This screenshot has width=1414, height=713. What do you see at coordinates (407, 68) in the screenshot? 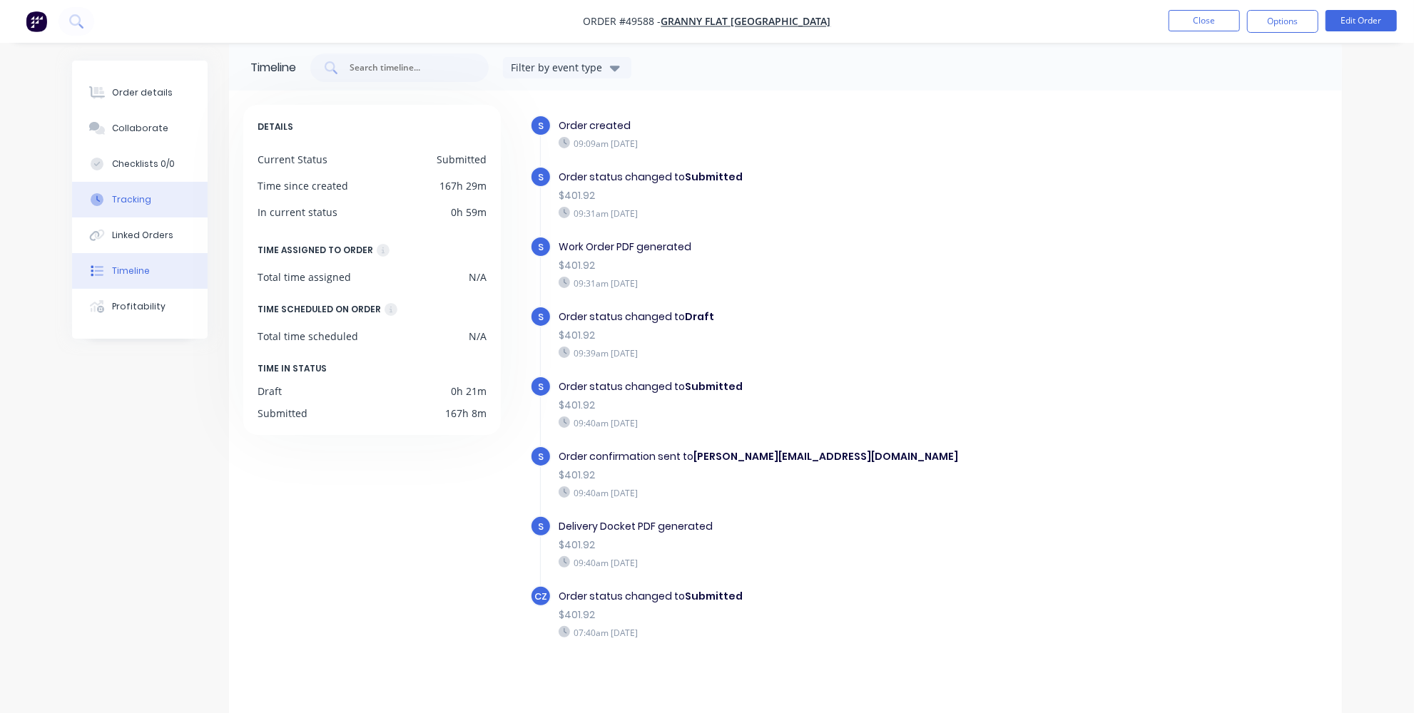
I see `input: Search timeline...` at bounding box center [407, 68].